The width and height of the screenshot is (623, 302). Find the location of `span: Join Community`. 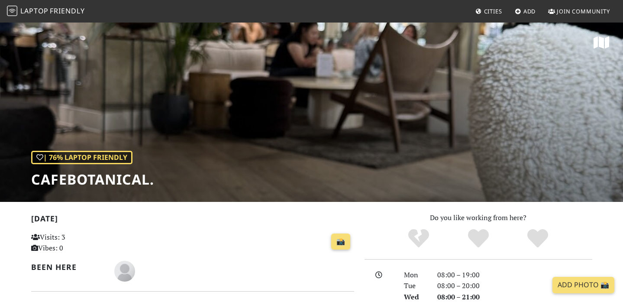

span: Join Community is located at coordinates (583, 11).